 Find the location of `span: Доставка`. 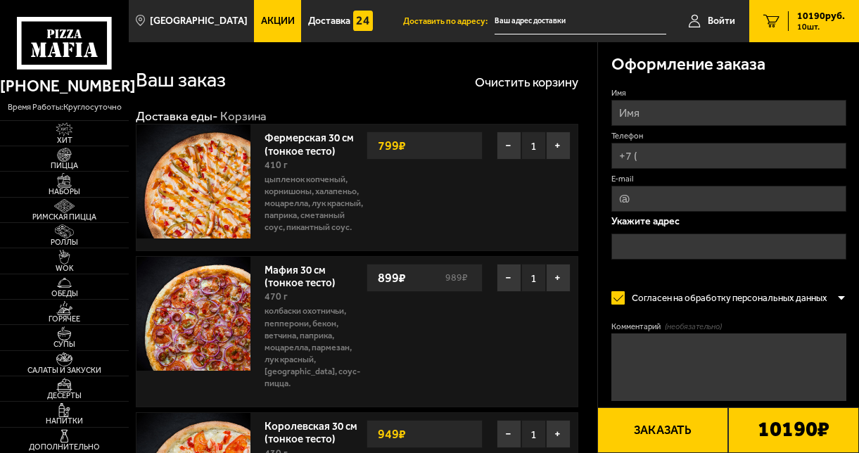

span: Доставка is located at coordinates (329, 21).